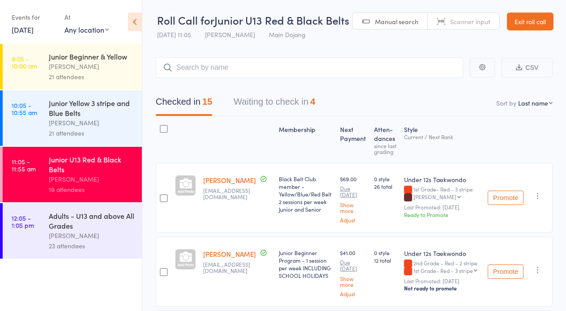 Image resolution: width=566 pixels, height=311 pixels. I want to click on span: Roll Call for, so click(186, 20).